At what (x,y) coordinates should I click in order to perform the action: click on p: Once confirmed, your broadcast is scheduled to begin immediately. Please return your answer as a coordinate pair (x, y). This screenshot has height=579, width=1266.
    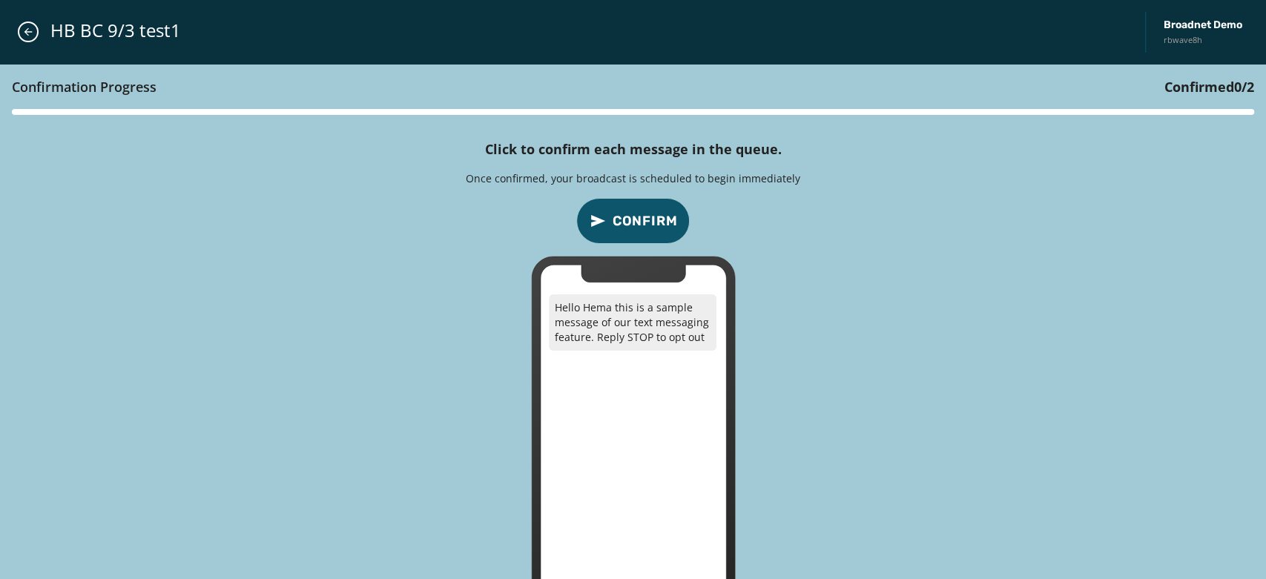
    Looking at the image, I should click on (633, 179).